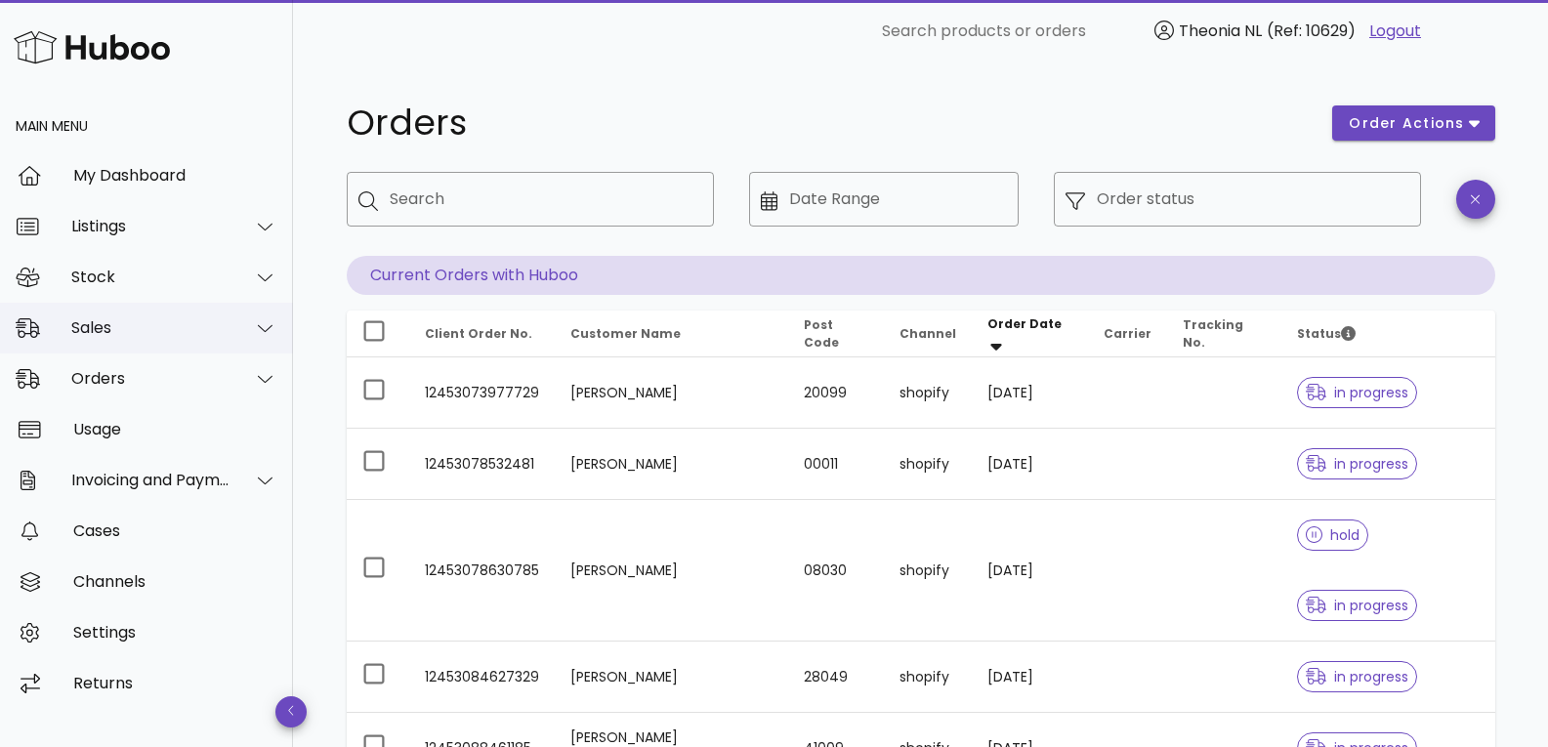 This screenshot has width=1548, height=747. I want to click on th: Status, so click(1388, 334).